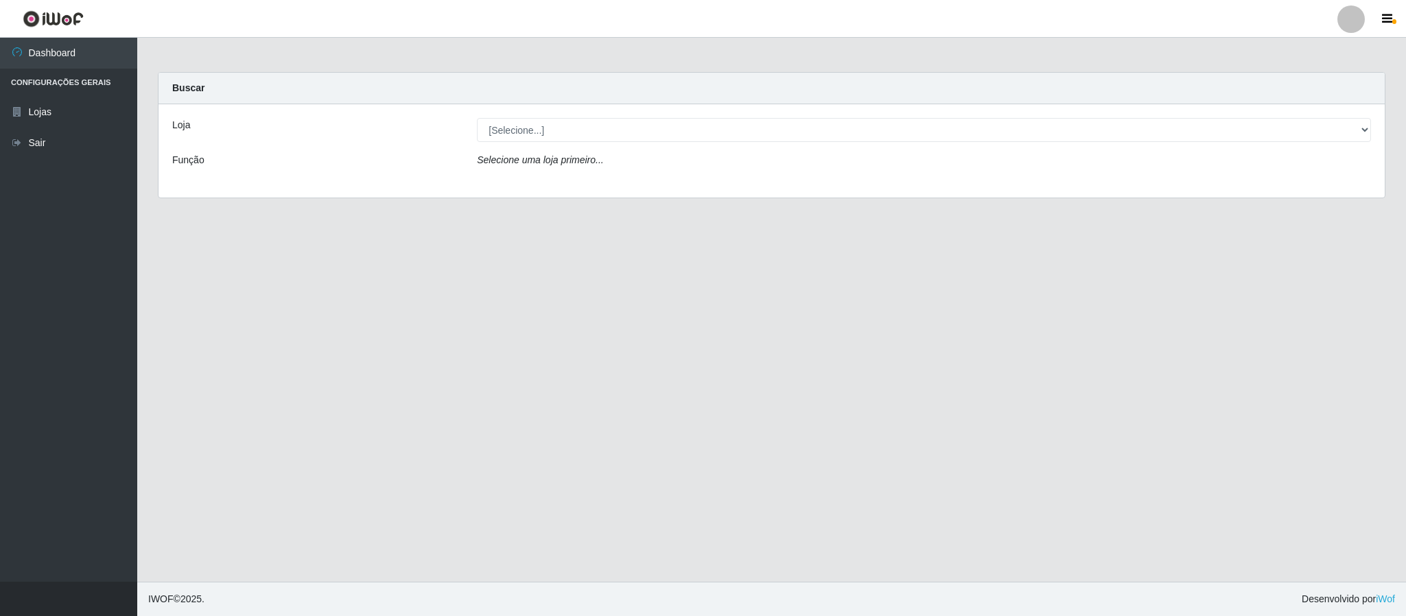  Describe the element at coordinates (181, 125) in the screenshot. I see `label: Loja` at that location.